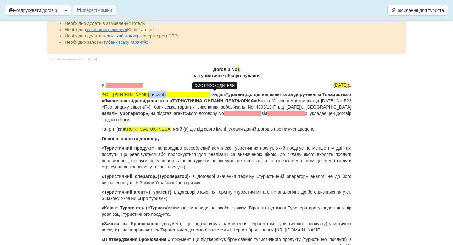  What do you see at coordinates (136, 208) in the screenshot?
I see `b: «Клієнт Турагента» («Турист»):` at bounding box center [136, 208].